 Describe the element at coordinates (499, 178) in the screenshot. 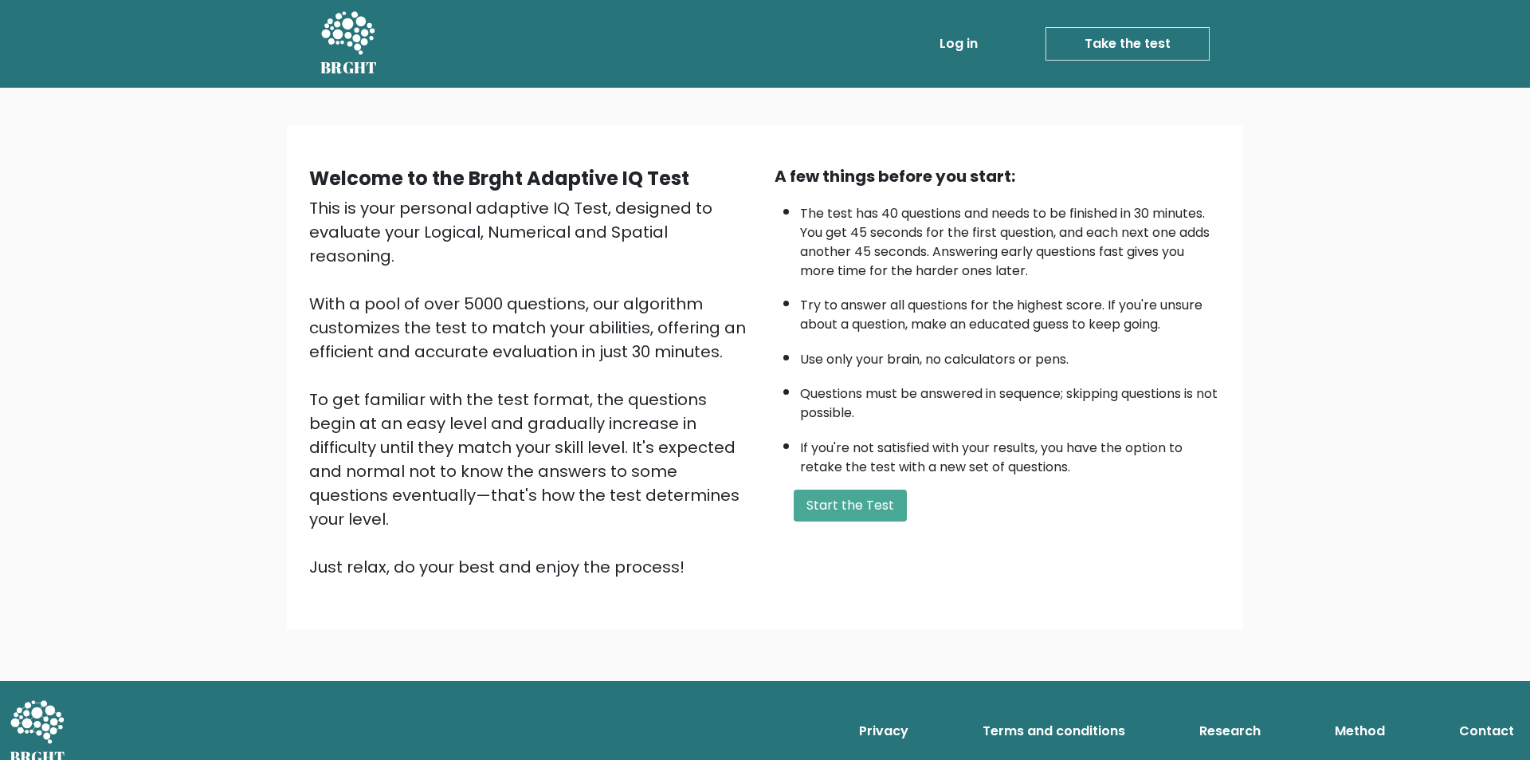

I see `b: Welcome to the Brght Adaptive IQ Test` at that location.